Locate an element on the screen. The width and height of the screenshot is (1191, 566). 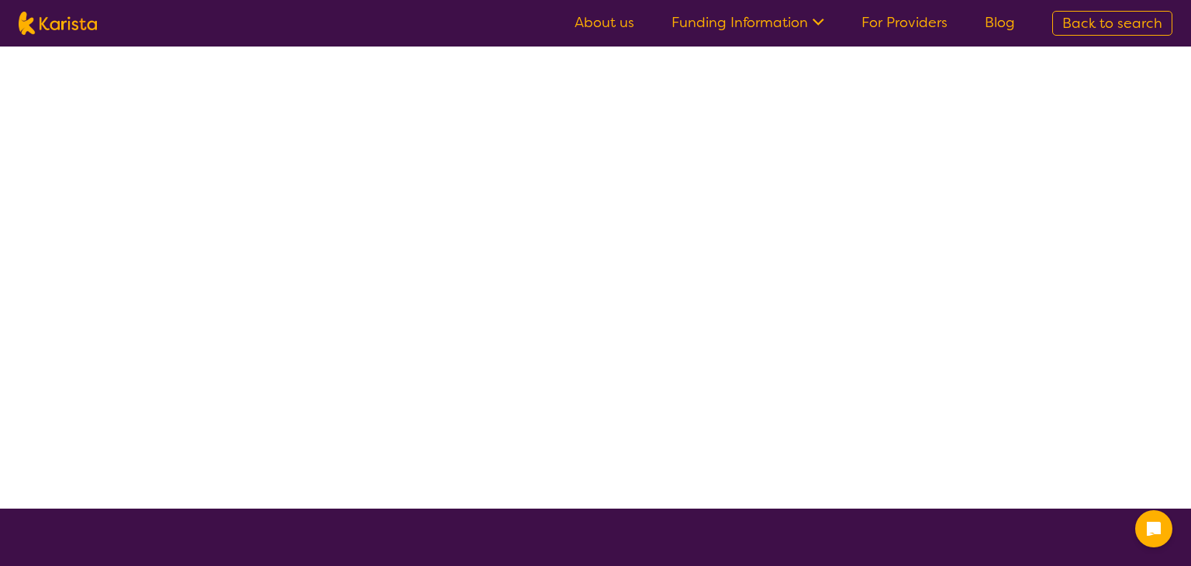
a: About us is located at coordinates (604, 22).